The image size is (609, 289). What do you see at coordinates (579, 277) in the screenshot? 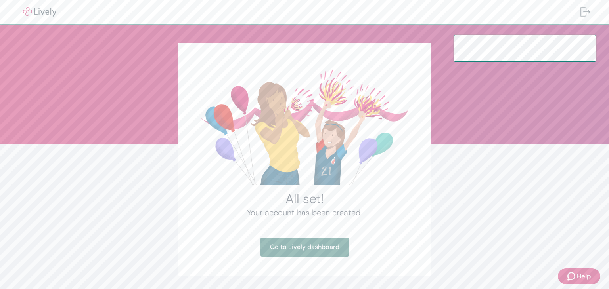
I see `button: Zendesk support iconHelp` at bounding box center [579, 277].